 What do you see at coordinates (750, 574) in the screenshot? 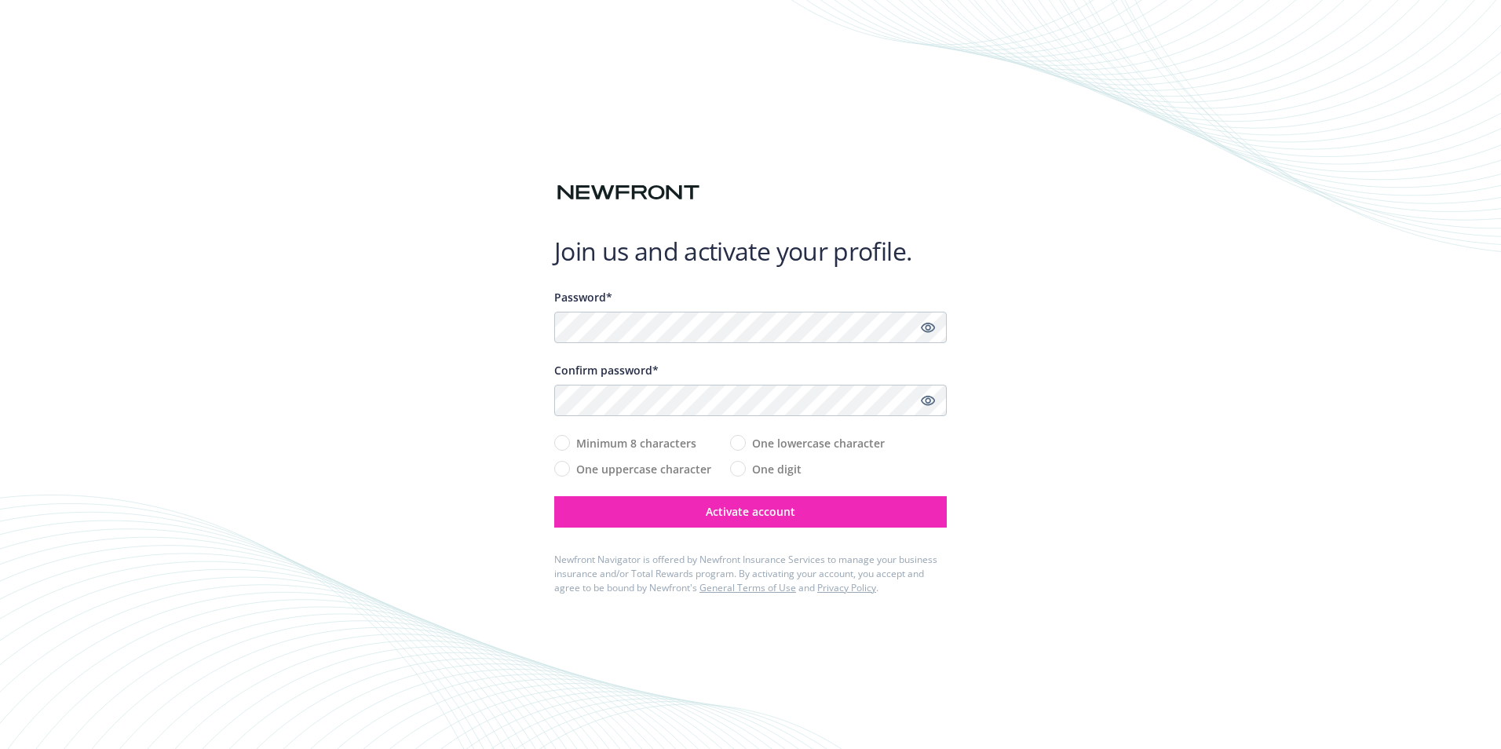
I see `div: Newfront Navigator is offered by Newfront Insurance Services to manage your business insurance an...` at bounding box center [750, 574].